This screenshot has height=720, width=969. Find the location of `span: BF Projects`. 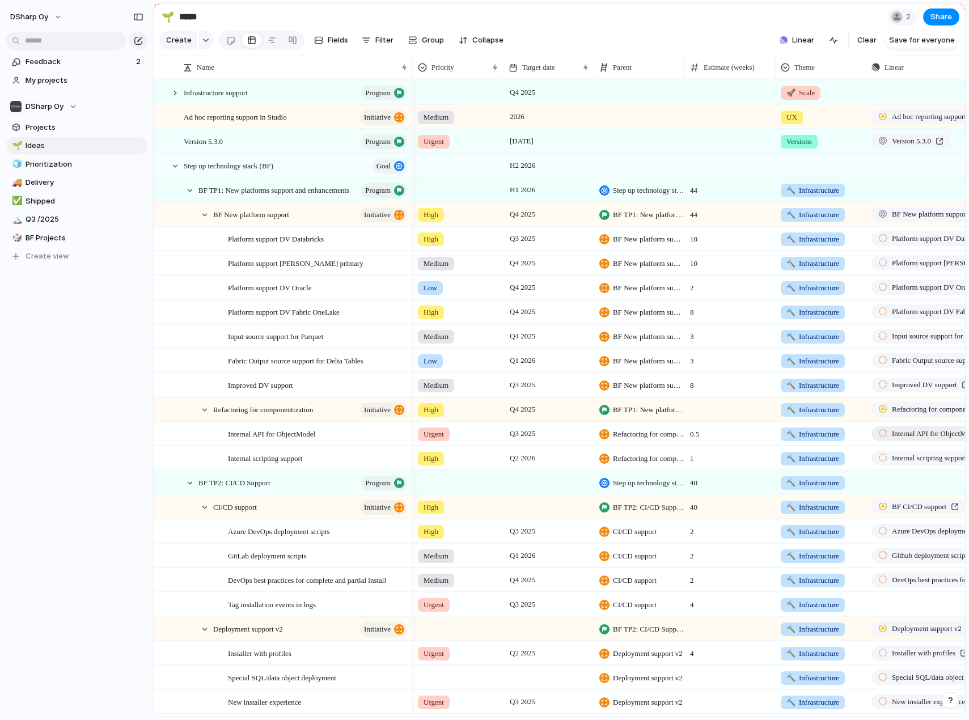

span: BF Projects is located at coordinates (84, 238).